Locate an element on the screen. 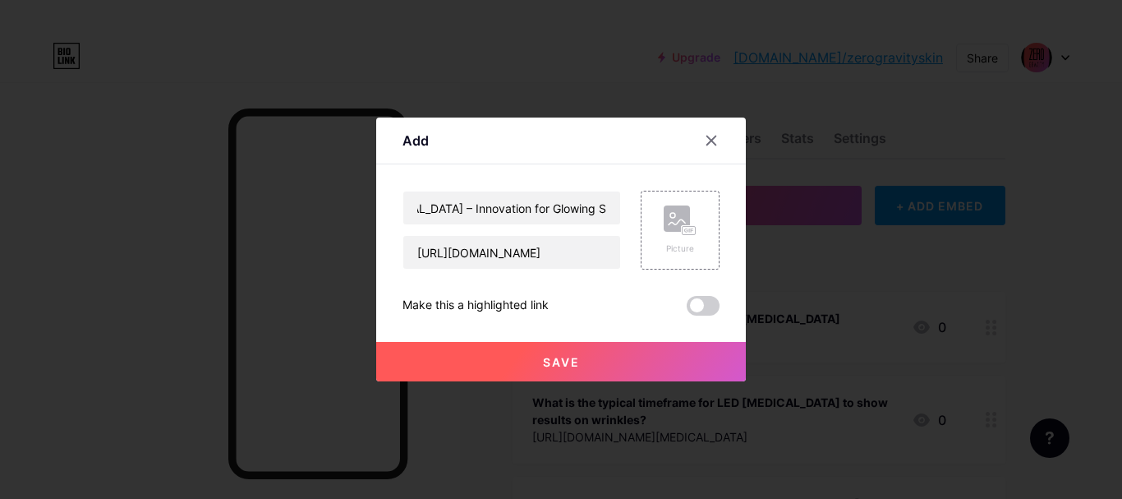 The width and height of the screenshot is (1122, 499). div: Picture is located at coordinates (680, 248).